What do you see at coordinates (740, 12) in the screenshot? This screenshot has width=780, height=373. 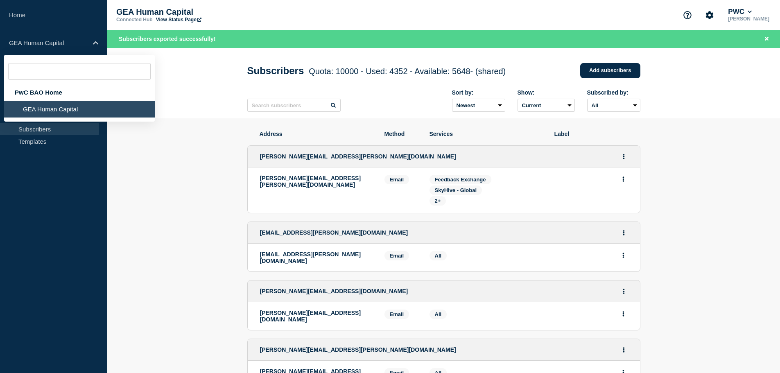 I see `button: PWC` at bounding box center [740, 12].